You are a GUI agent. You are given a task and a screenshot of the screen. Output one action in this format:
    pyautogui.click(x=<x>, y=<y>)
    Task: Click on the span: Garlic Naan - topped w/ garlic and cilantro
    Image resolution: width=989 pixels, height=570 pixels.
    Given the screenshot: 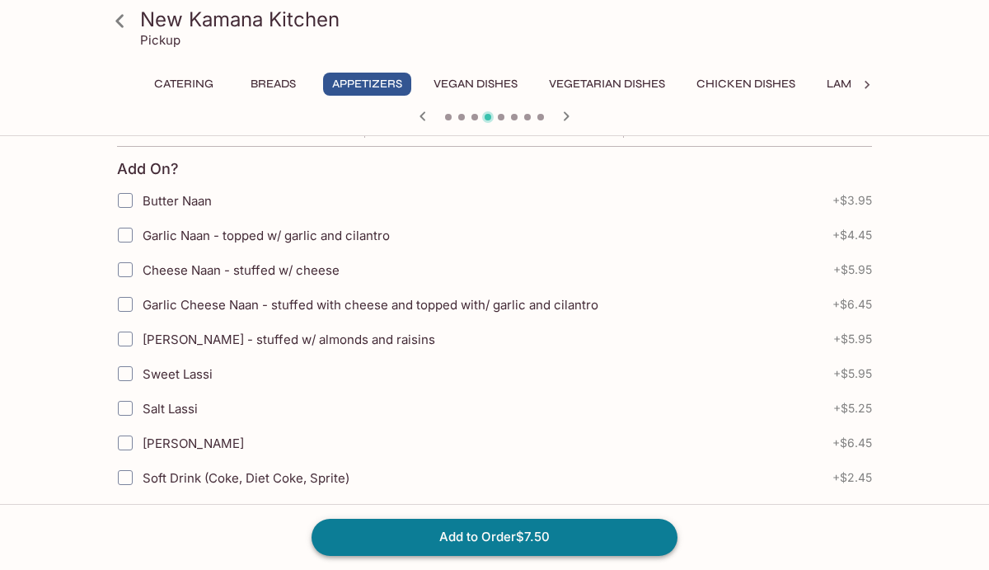 What is the action you would take?
    pyautogui.click(x=266, y=235)
    